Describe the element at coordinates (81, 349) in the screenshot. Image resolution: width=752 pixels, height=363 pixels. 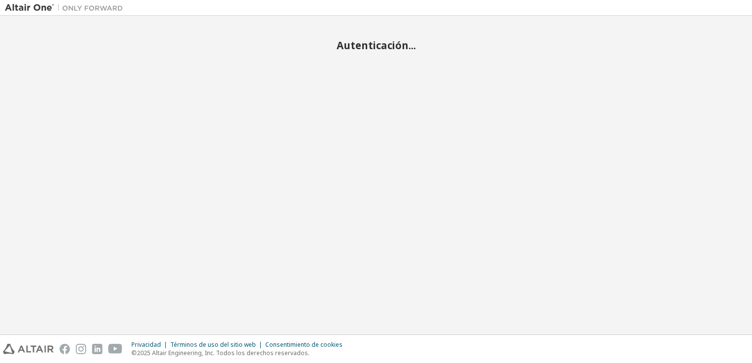
I see `img: instagram.svg` at that location.